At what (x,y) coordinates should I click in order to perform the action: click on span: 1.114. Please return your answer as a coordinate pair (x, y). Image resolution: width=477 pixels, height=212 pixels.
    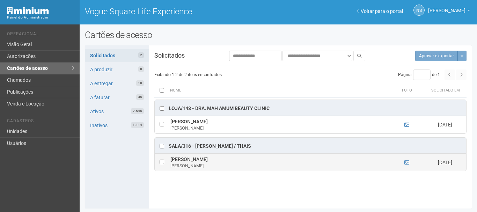
    Looking at the image, I should click on (137, 125).